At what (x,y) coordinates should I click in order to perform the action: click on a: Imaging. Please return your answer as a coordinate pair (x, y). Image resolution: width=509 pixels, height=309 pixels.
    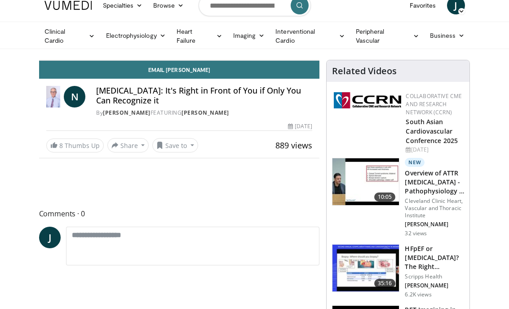
    Looking at the image, I should click on (249, 35).